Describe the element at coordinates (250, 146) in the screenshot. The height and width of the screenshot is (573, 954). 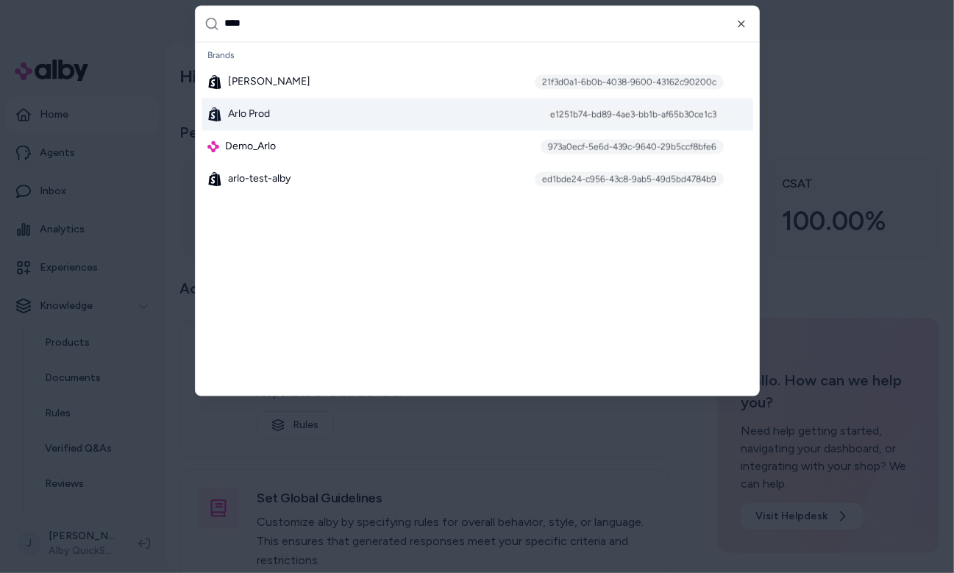
I see `span: Demo_Arlo` at that location.